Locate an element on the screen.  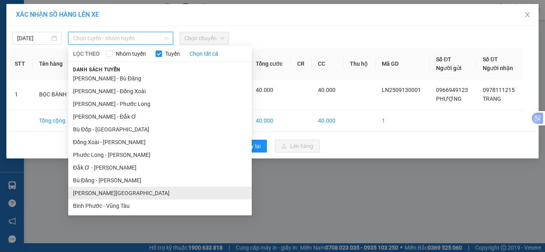
span: 0978111215 is located at coordinates (498, 90).